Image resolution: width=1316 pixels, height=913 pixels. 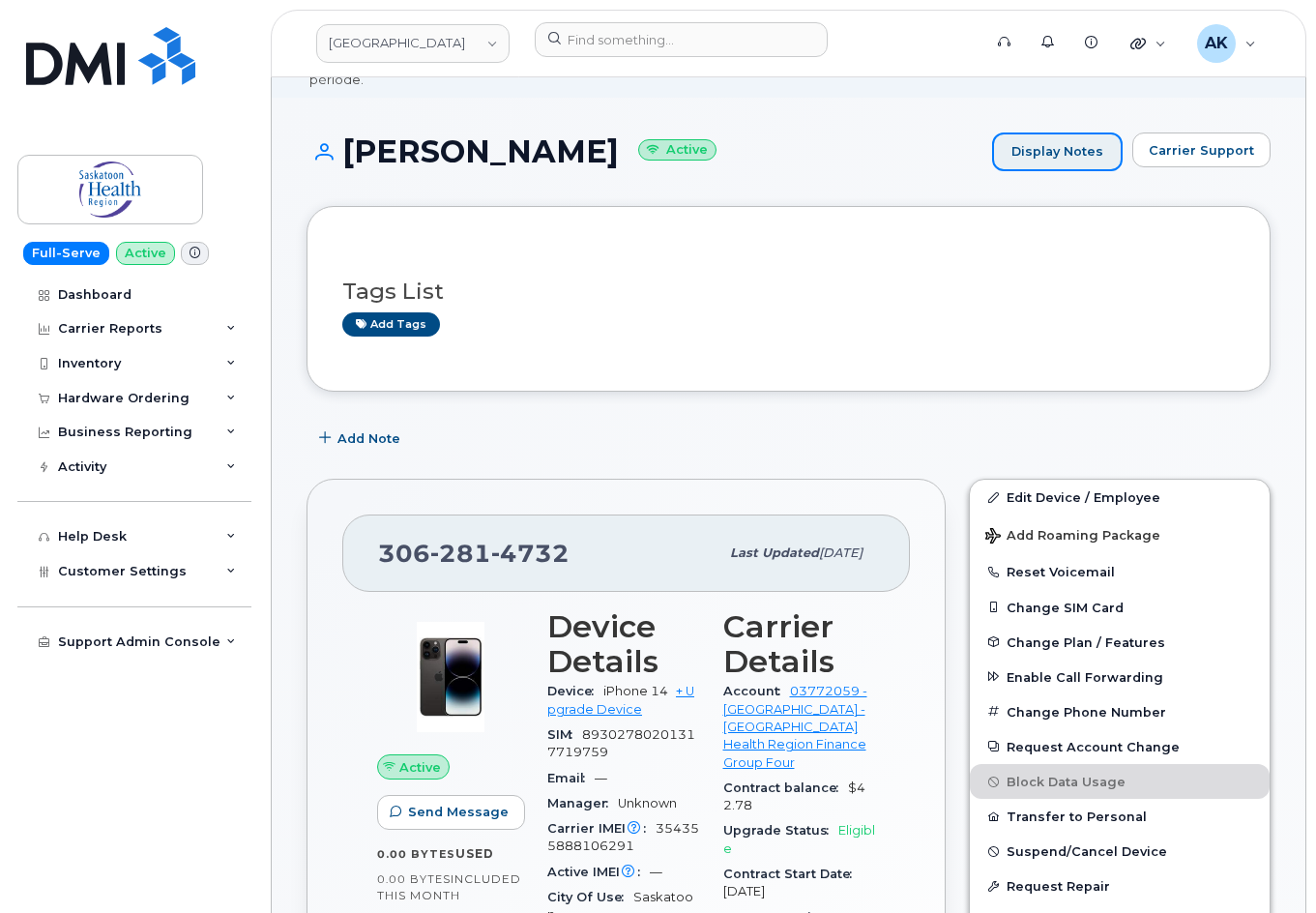 What do you see at coordinates (621, 743) in the screenshot?
I see `span: 89302780201317719759` at bounding box center [621, 743].